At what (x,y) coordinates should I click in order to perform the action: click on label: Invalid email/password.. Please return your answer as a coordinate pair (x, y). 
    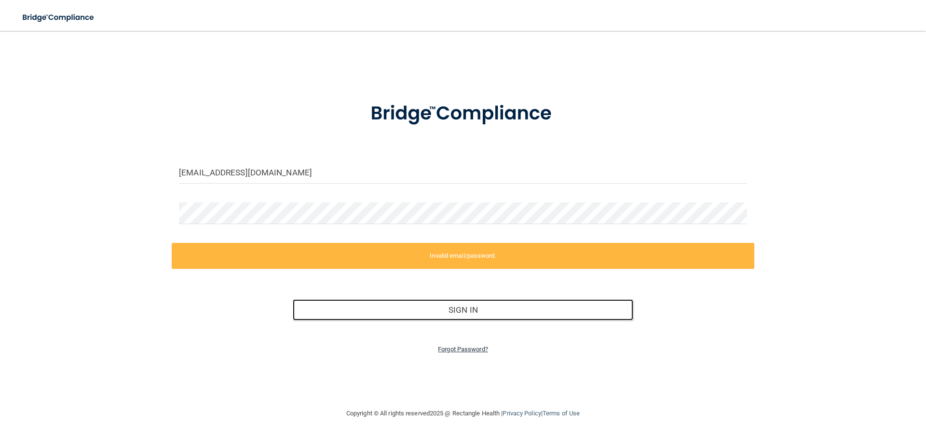
    Looking at the image, I should click on (463, 256).